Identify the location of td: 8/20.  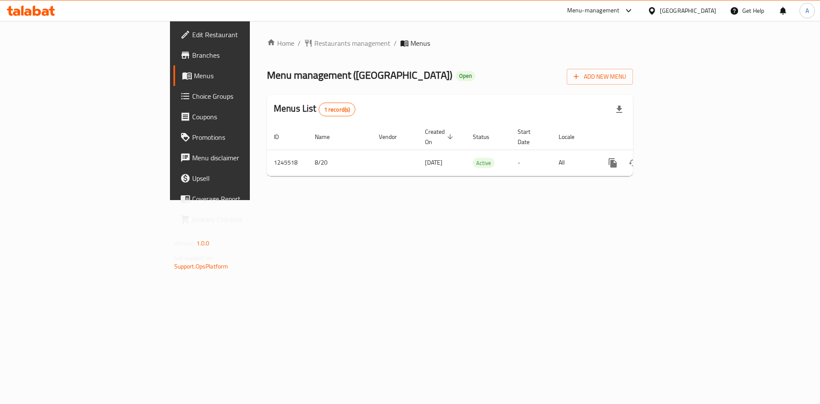
(340, 162).